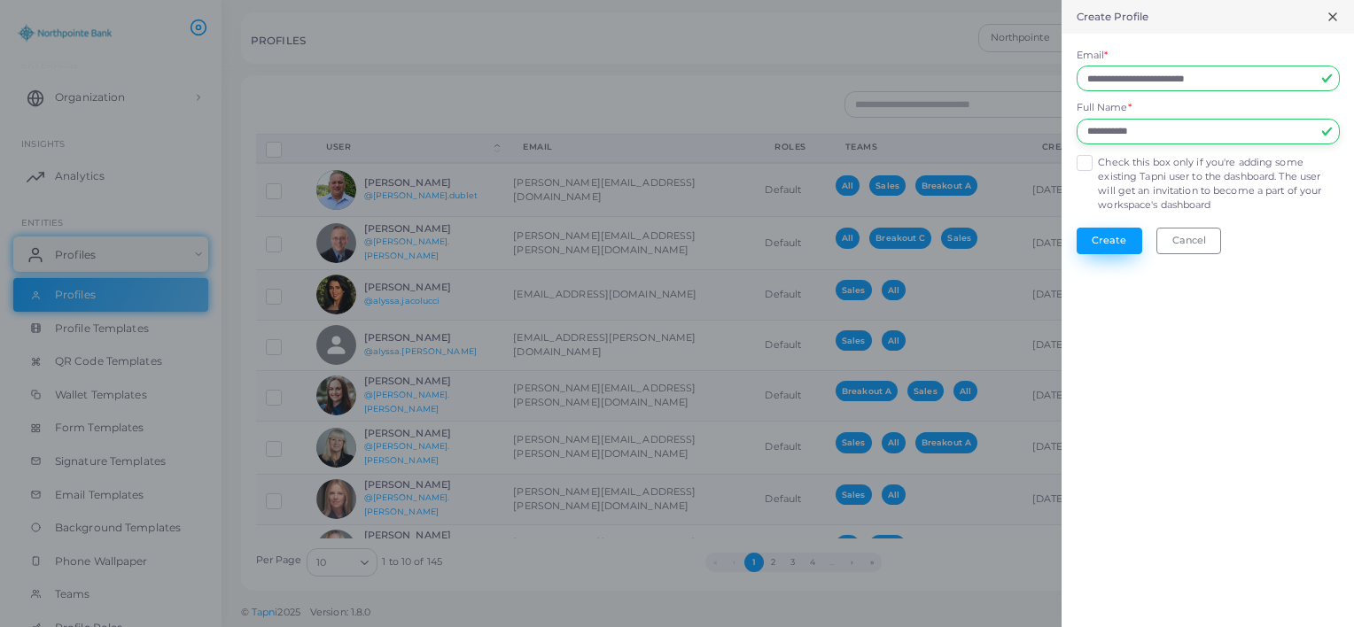 Image resolution: width=1354 pixels, height=627 pixels. I want to click on label: Full Name, so click(1104, 108).